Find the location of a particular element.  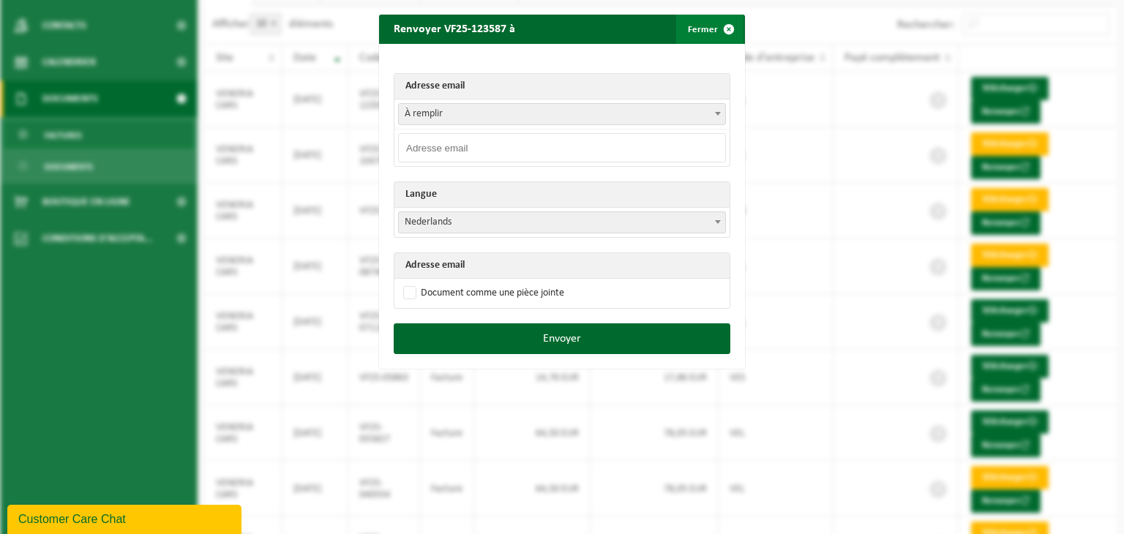

span: À remplir is located at coordinates (562, 114).